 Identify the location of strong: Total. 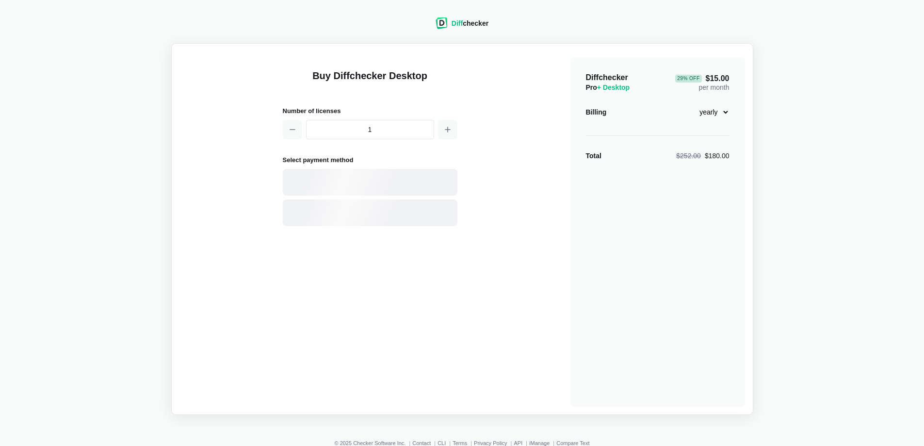
(594, 156).